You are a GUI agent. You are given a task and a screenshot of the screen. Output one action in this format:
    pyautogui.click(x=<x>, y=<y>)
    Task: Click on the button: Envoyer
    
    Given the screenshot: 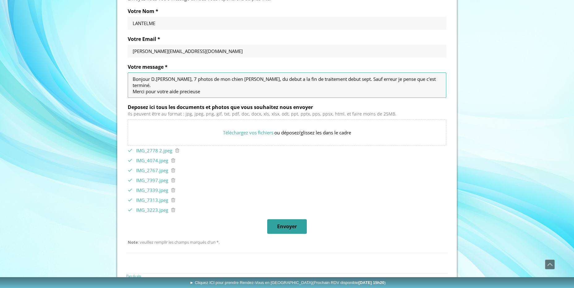 What is the action you would take?
    pyautogui.click(x=287, y=226)
    